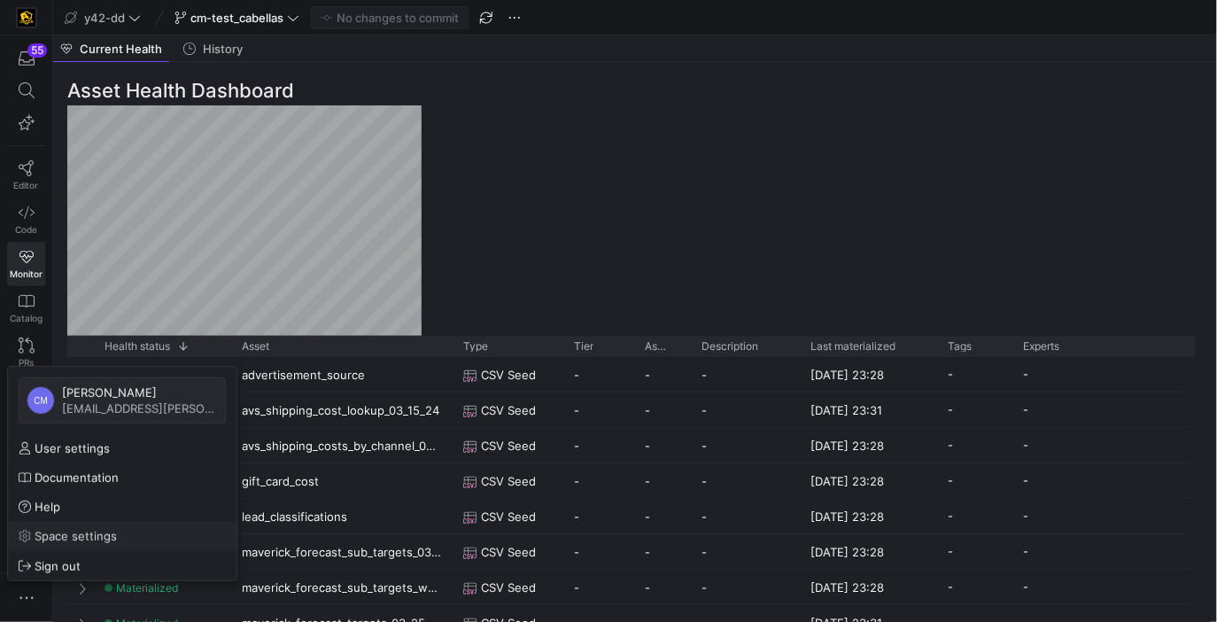 Image resolution: width=1217 pixels, height=622 pixels. Describe the element at coordinates (41, 400) in the screenshot. I see `div: CM` at that location.